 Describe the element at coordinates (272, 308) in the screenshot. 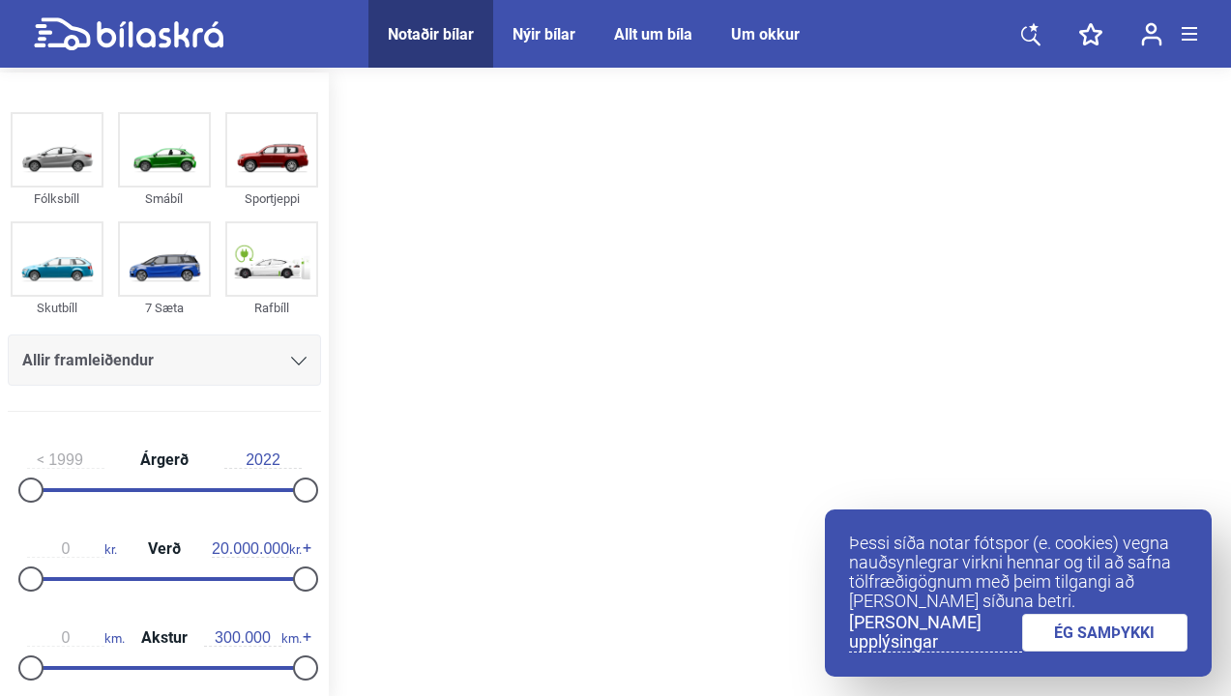

I see `div: Rafbíll` at that location.